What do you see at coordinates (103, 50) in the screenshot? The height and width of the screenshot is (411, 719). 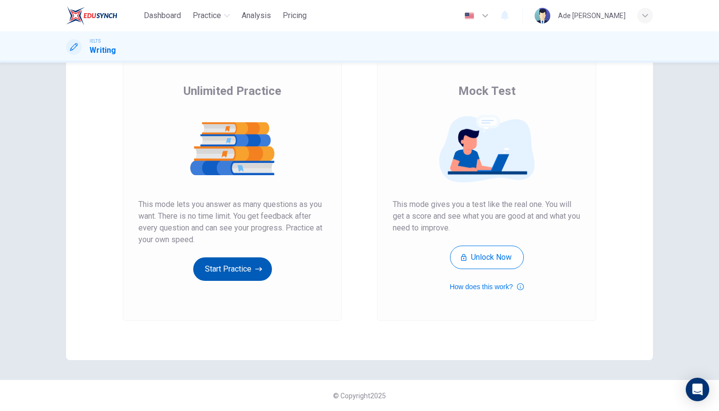 I see `h1: Writing` at bounding box center [103, 50].